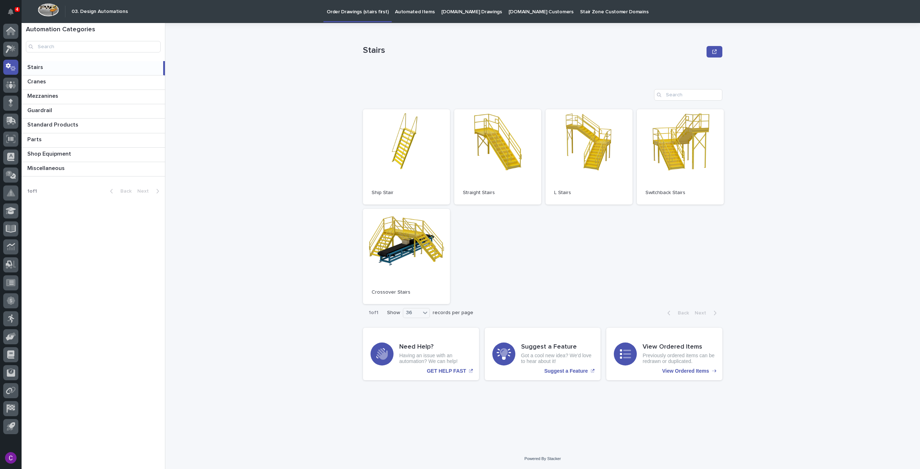 The width and height of the screenshot is (920, 469). Describe the element at coordinates (93, 111) in the screenshot. I see `a: GuardrailGuardrail` at that location.